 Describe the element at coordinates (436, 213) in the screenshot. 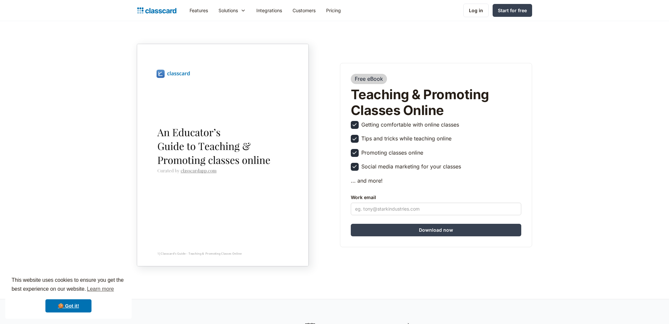

I see `form: eBook Form` at that location.